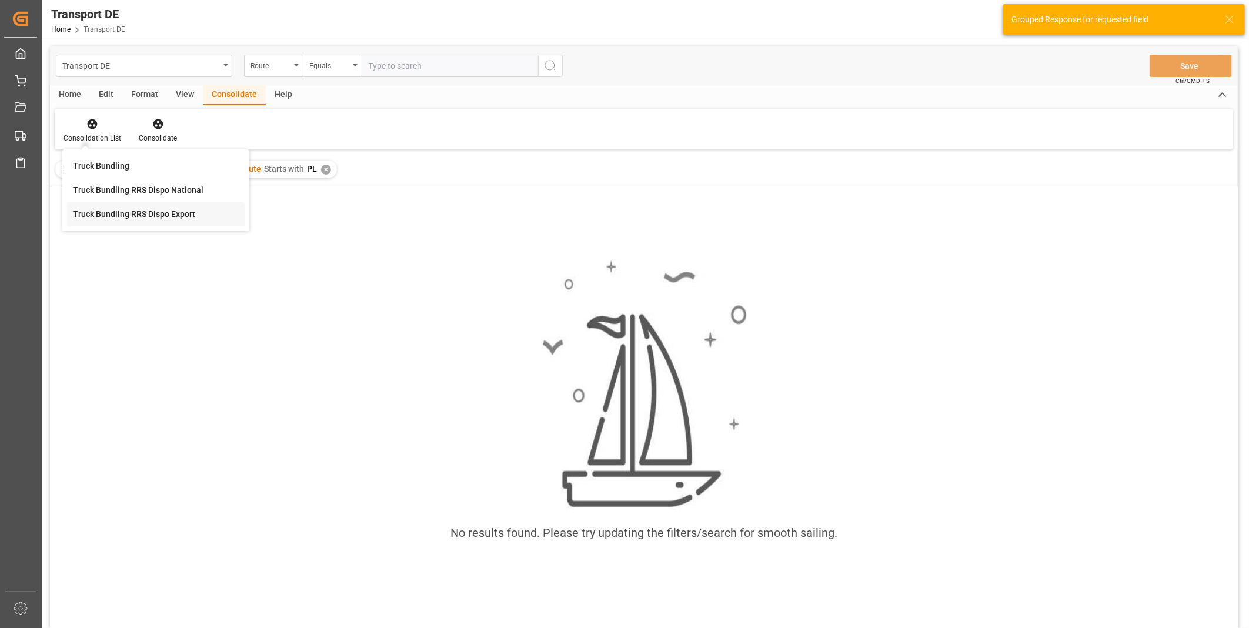  I want to click on a: Home, so click(61, 29).